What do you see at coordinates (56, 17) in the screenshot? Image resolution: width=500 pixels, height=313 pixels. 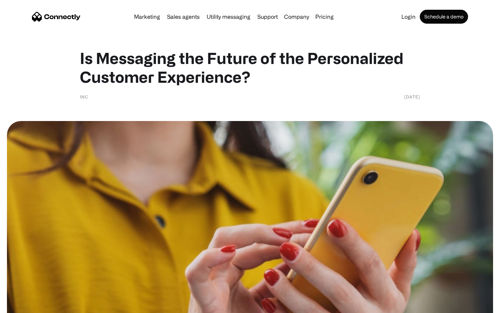 I see `a: home` at bounding box center [56, 17].